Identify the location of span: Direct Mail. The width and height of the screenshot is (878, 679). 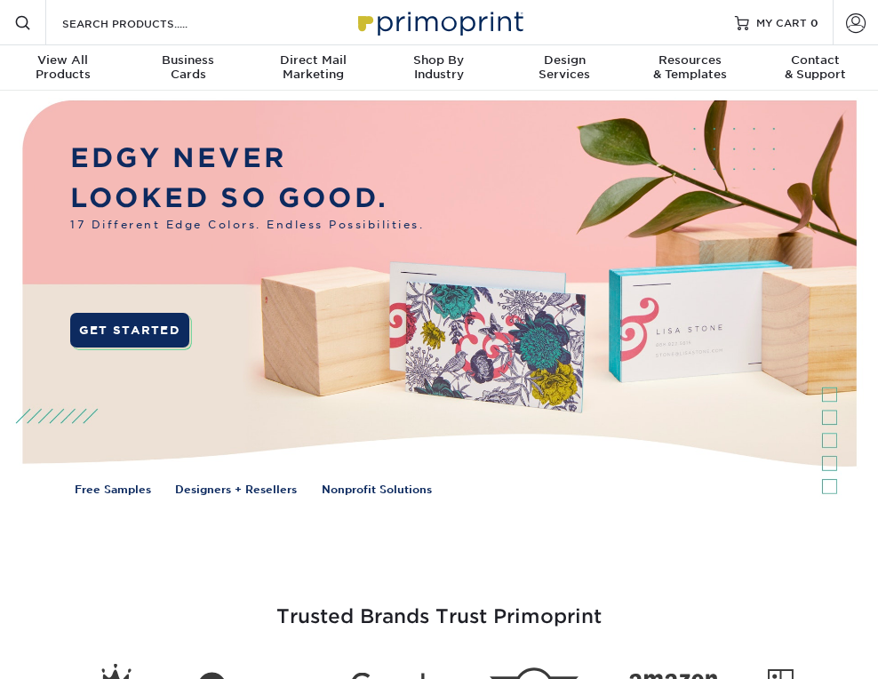
(313, 60).